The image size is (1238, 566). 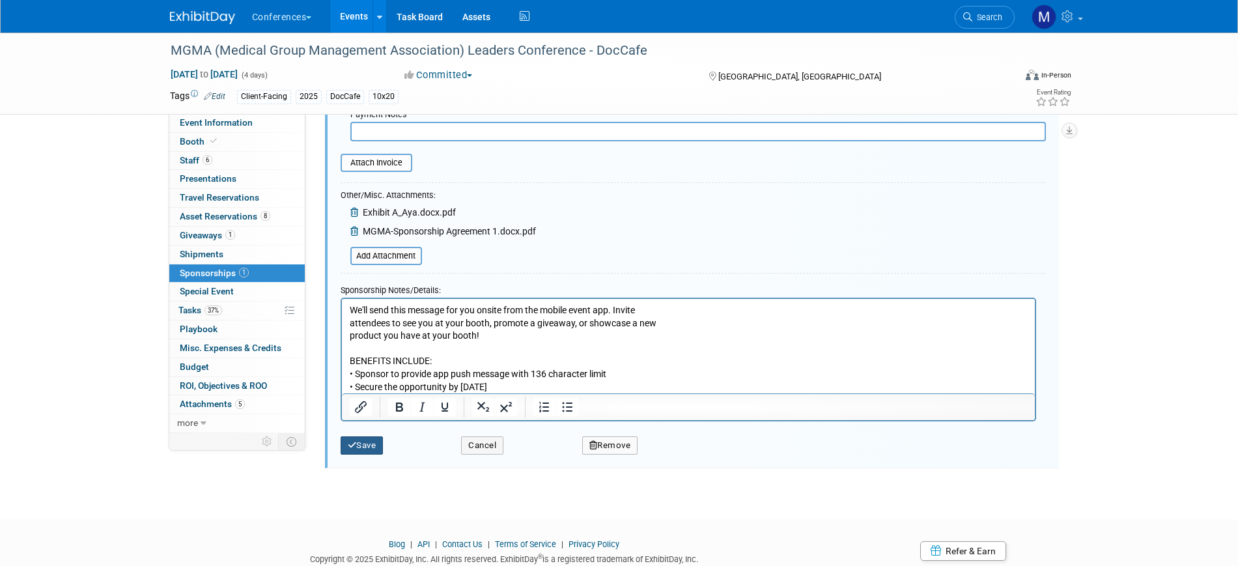 I want to click on span: (4 days), so click(x=254, y=75).